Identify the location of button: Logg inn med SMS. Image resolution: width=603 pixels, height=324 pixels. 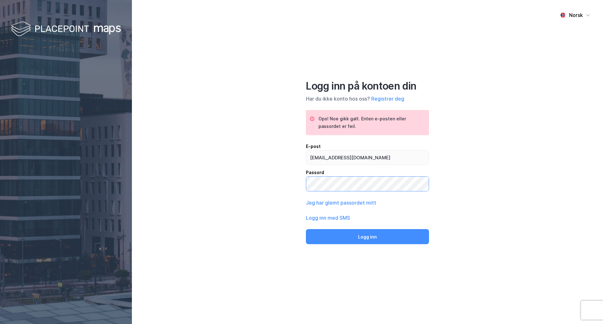
(328, 218).